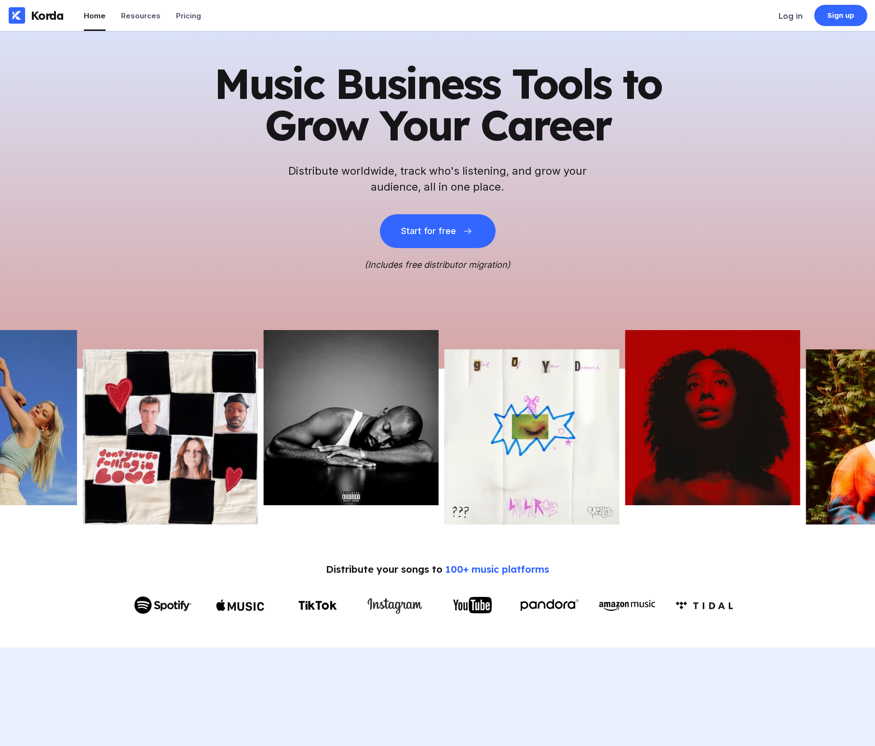 Image resolution: width=875 pixels, height=746 pixels. Describe the element at coordinates (438, 104) in the screenshot. I see `h1: Music Business Tools to Grow Your Career` at that location.